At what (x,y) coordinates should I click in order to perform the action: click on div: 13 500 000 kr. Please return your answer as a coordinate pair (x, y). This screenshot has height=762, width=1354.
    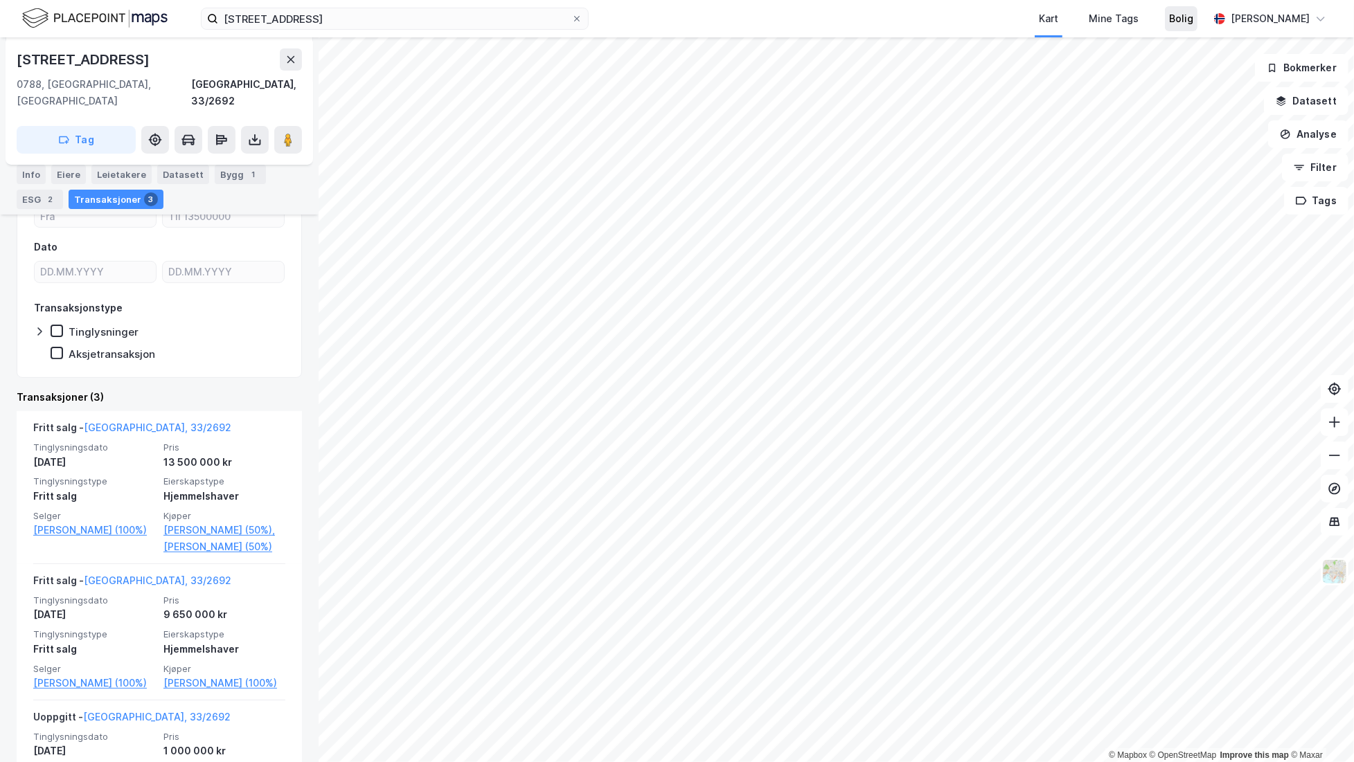
    Looking at the image, I should click on (224, 463).